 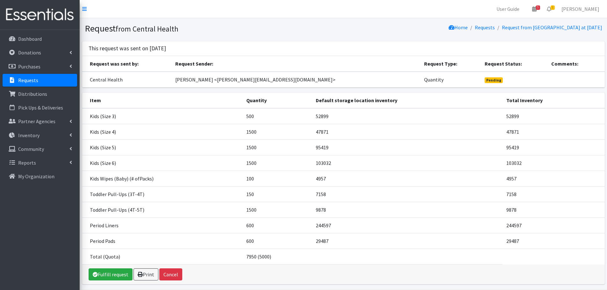 I want to click on p: Donations, so click(x=30, y=53).